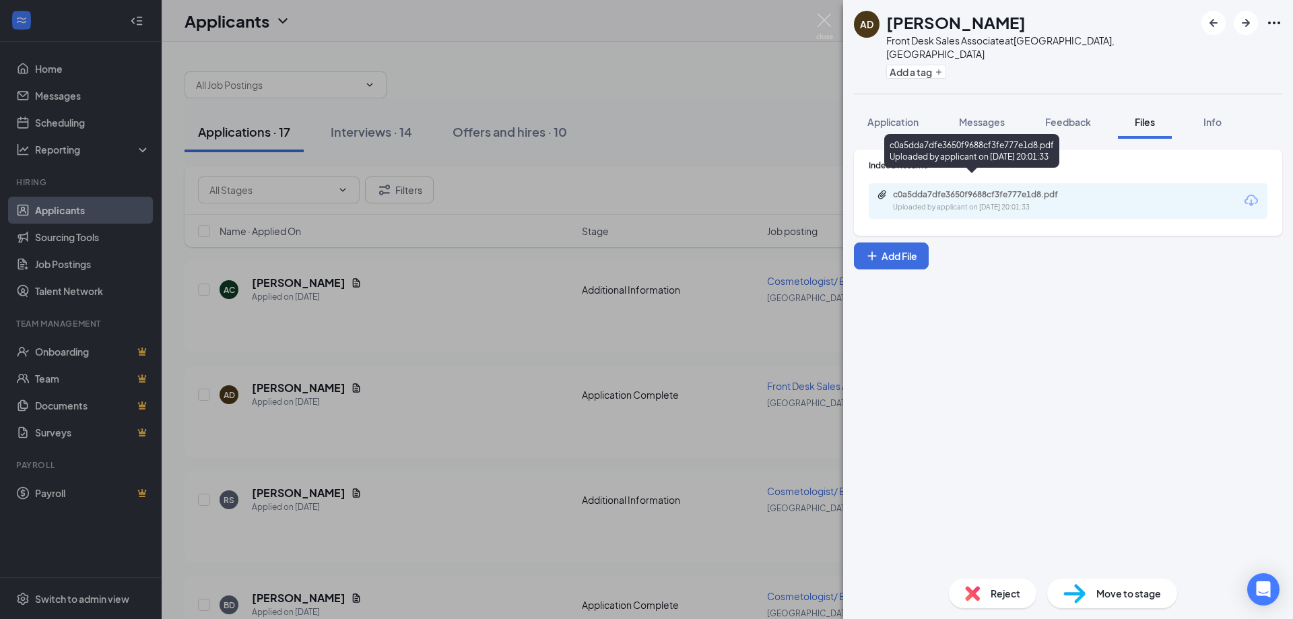 This screenshot has width=1293, height=619. I want to click on span: Info, so click(1212, 122).